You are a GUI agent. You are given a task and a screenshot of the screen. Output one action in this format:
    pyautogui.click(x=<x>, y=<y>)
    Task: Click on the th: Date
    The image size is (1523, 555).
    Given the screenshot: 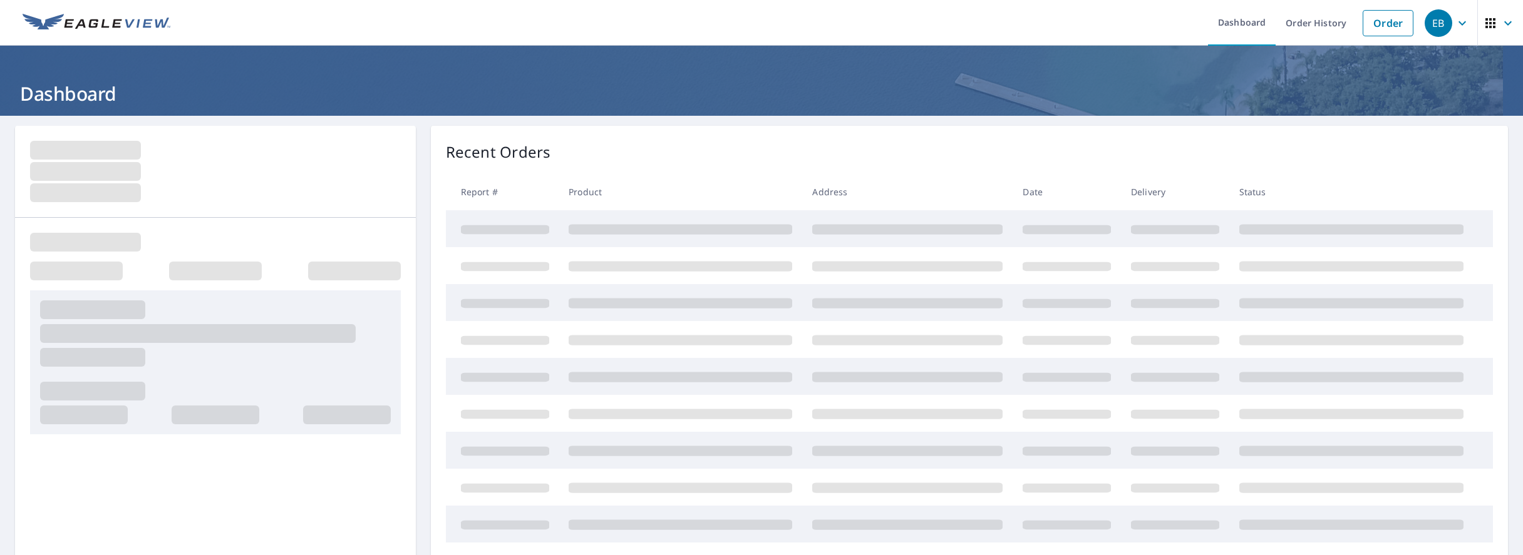 What is the action you would take?
    pyautogui.click(x=1066, y=192)
    